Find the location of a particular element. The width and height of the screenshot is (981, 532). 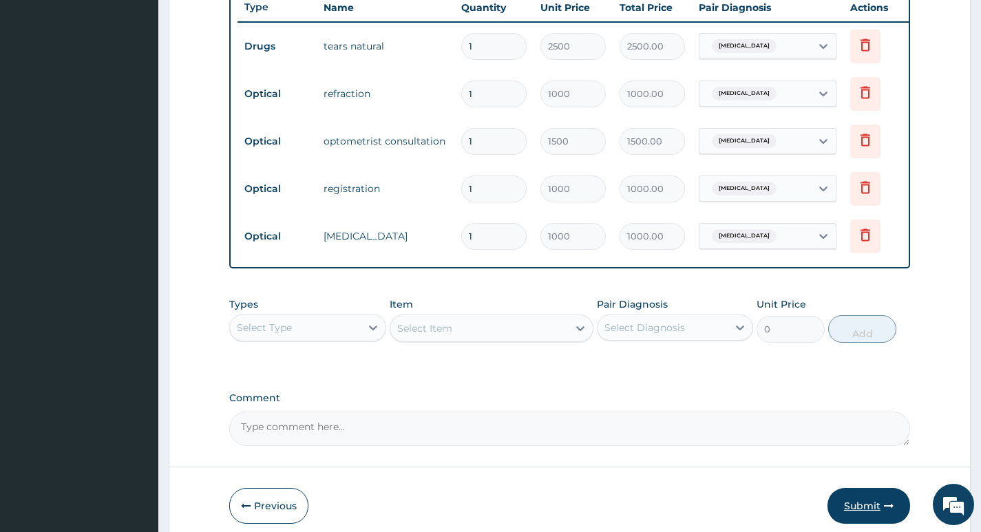

td: tears natural is located at coordinates (385, 46).